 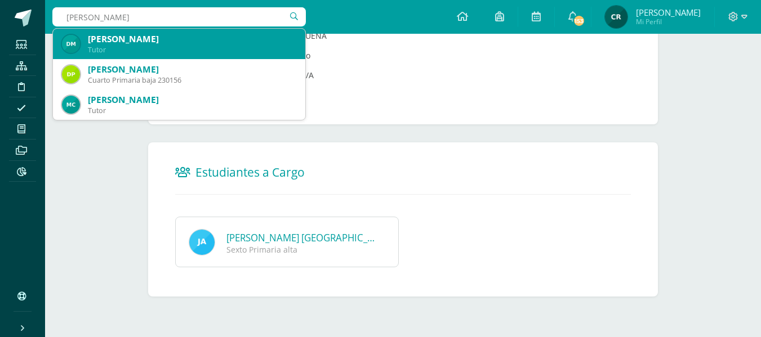 I want to click on span: Mi Perfil, so click(x=668, y=21).